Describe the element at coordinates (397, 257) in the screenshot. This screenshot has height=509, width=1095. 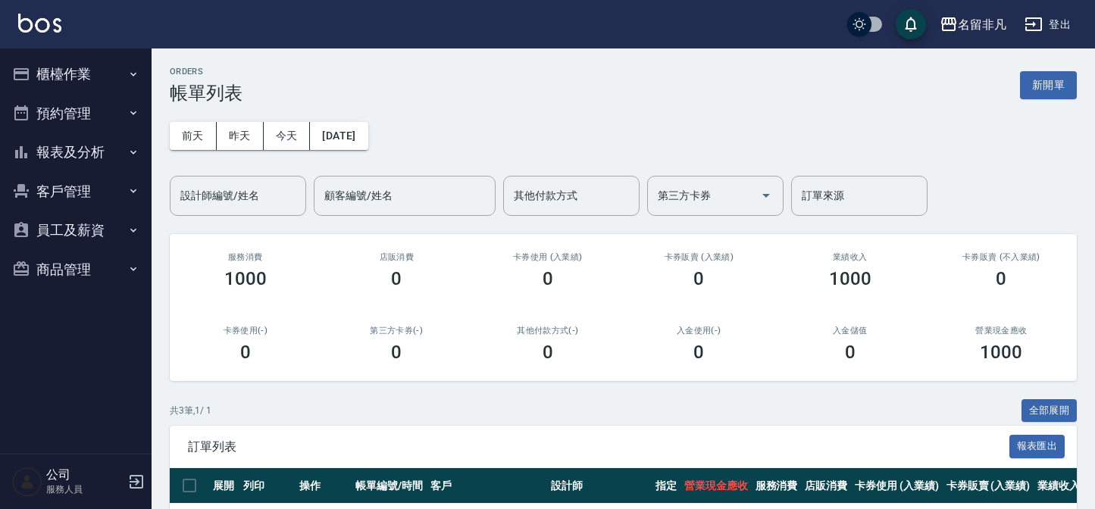
I see `h2: 店販消費` at that location.